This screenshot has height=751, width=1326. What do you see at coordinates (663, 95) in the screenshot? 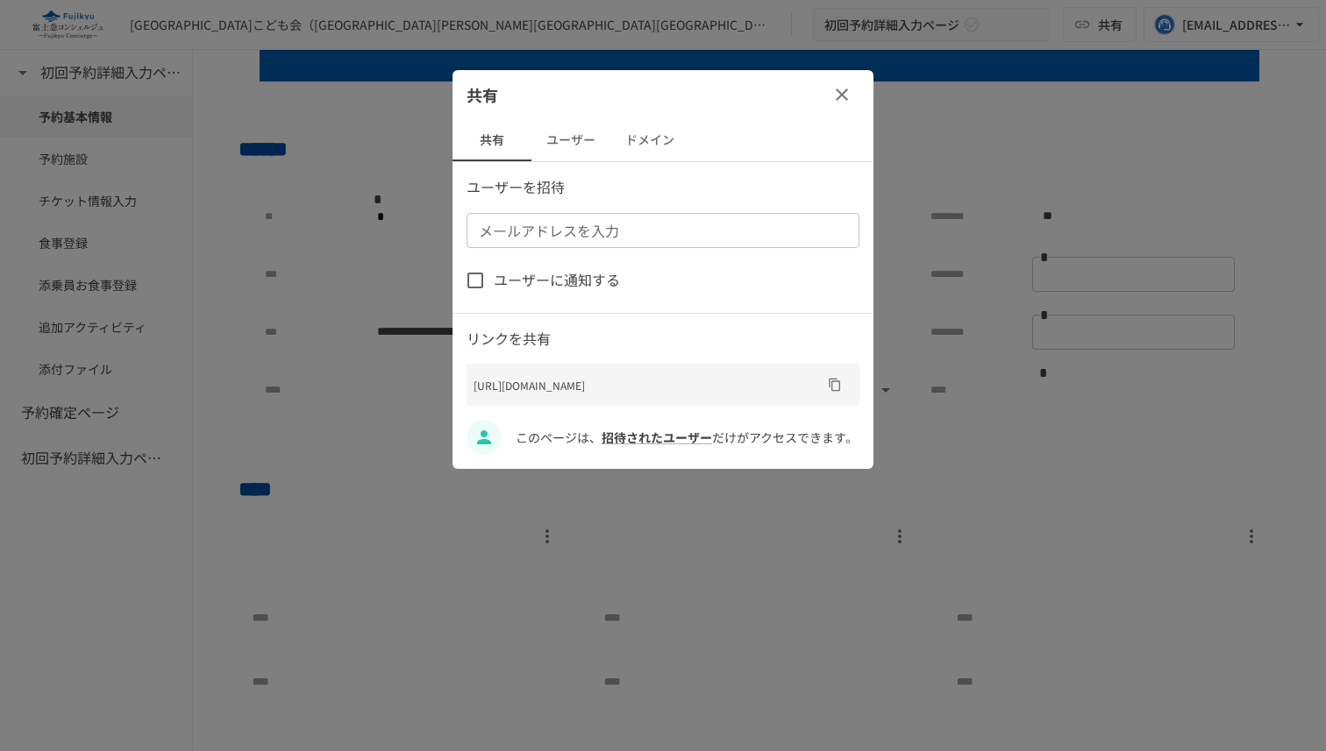
I see `div: 共有` at bounding box center [663, 95].